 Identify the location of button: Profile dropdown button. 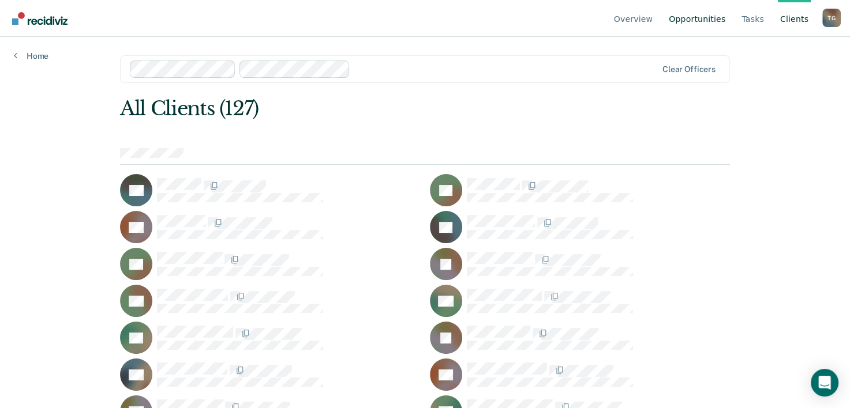
(831, 18).